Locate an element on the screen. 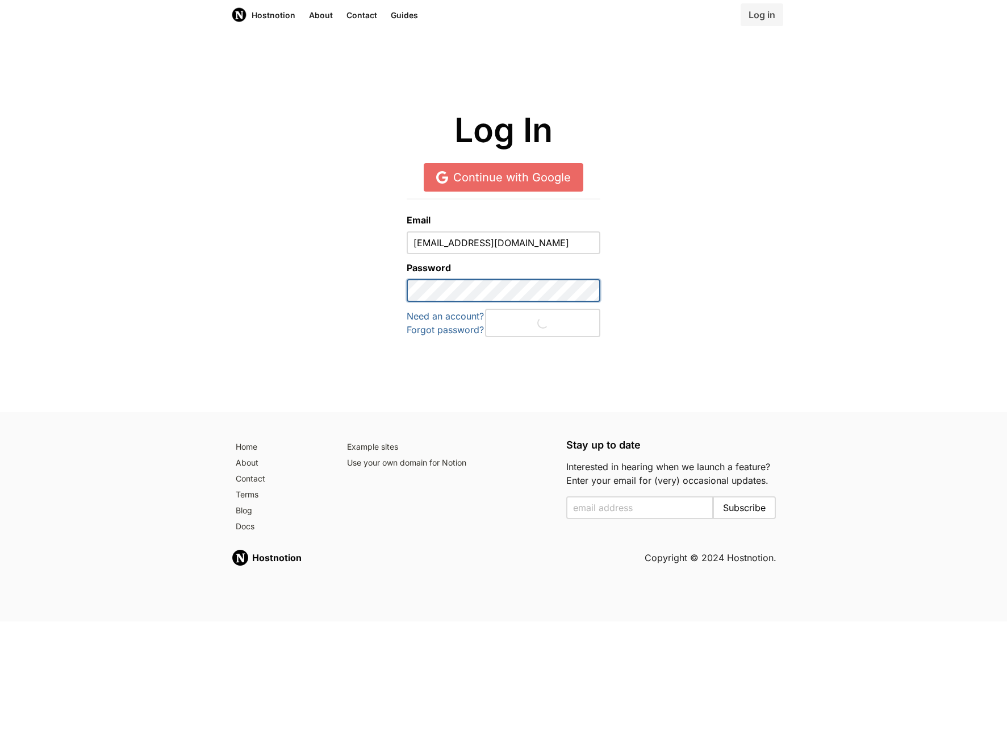 The image size is (1007, 755). a: Forgot password? is located at coordinates (445, 330).